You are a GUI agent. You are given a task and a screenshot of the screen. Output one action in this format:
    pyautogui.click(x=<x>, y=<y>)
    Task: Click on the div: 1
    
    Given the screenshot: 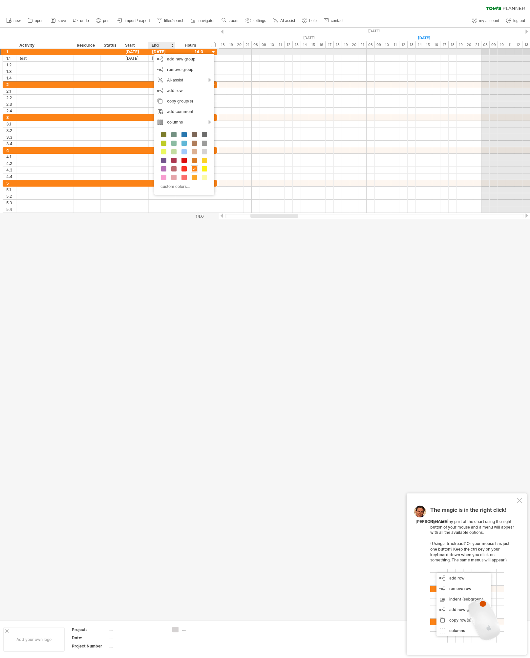 What is the action you would take?
    pyautogui.click(x=11, y=52)
    